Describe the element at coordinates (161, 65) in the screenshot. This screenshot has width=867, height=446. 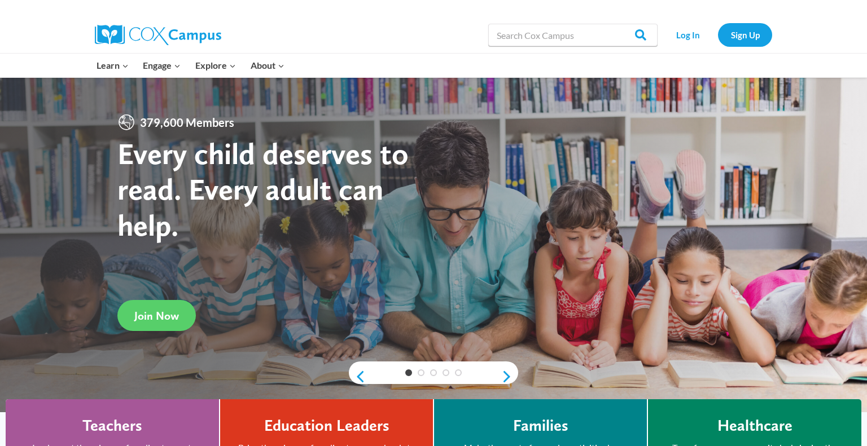
I see `span: Engage` at that location.